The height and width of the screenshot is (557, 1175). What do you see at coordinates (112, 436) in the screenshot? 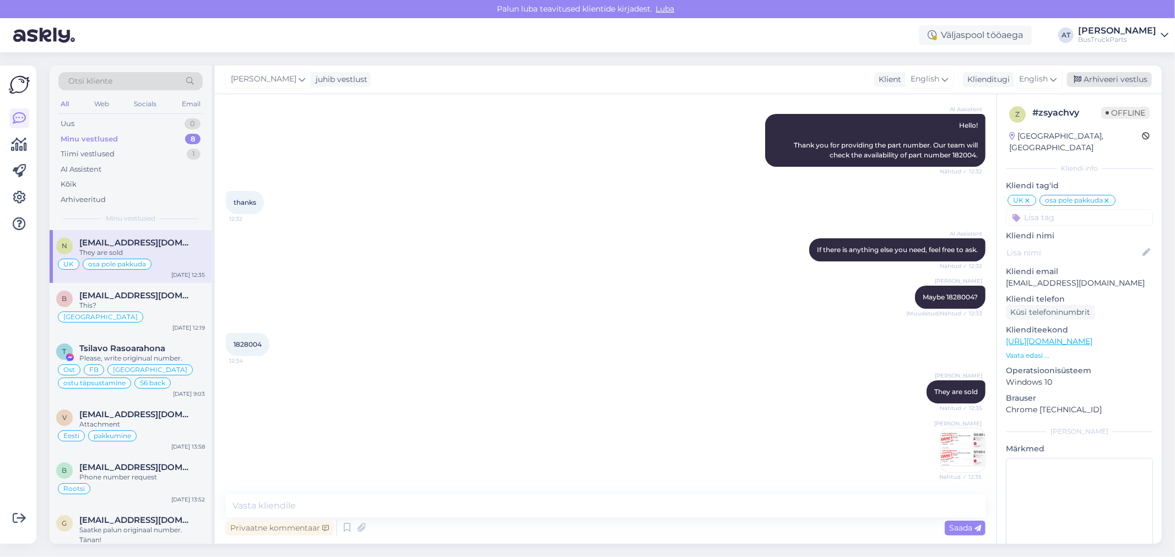
I see `span: pakkumine` at bounding box center [112, 436].